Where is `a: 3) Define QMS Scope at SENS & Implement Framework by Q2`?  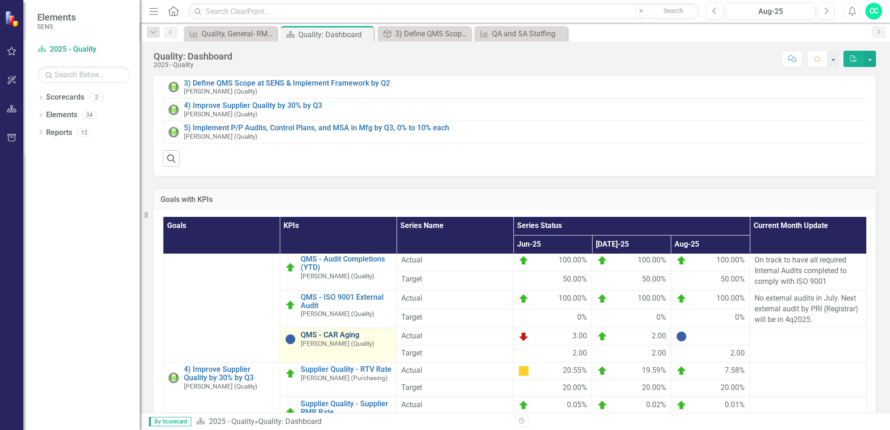
a: 3) Define QMS Scope at SENS & Implement Framework by Q2 is located at coordinates (424, 33).